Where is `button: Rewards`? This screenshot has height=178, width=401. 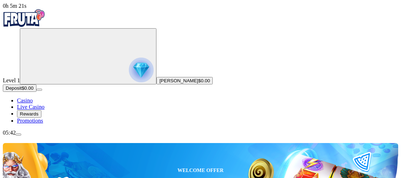 button: Rewards is located at coordinates (29, 114).